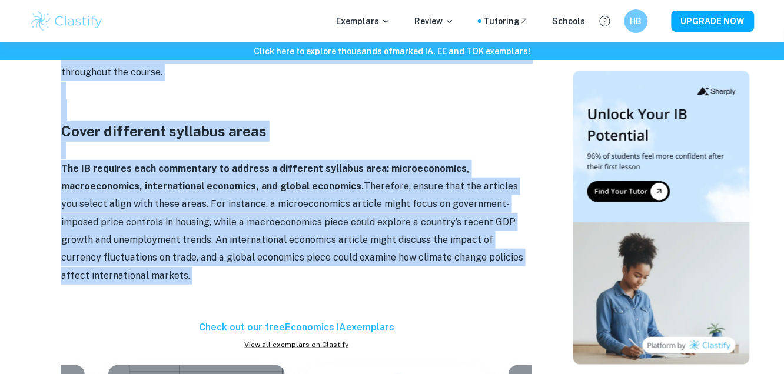 This screenshot has width=784, height=374. What do you see at coordinates (434, 21) in the screenshot?
I see `p: Review` at bounding box center [434, 21].